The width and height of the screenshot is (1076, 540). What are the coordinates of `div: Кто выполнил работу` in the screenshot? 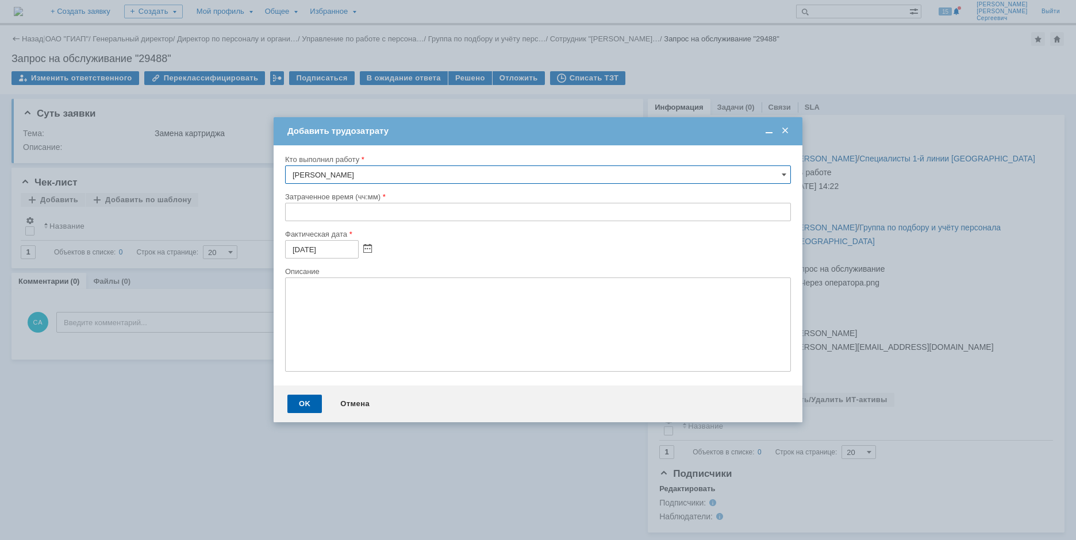 It's located at (537, 159).